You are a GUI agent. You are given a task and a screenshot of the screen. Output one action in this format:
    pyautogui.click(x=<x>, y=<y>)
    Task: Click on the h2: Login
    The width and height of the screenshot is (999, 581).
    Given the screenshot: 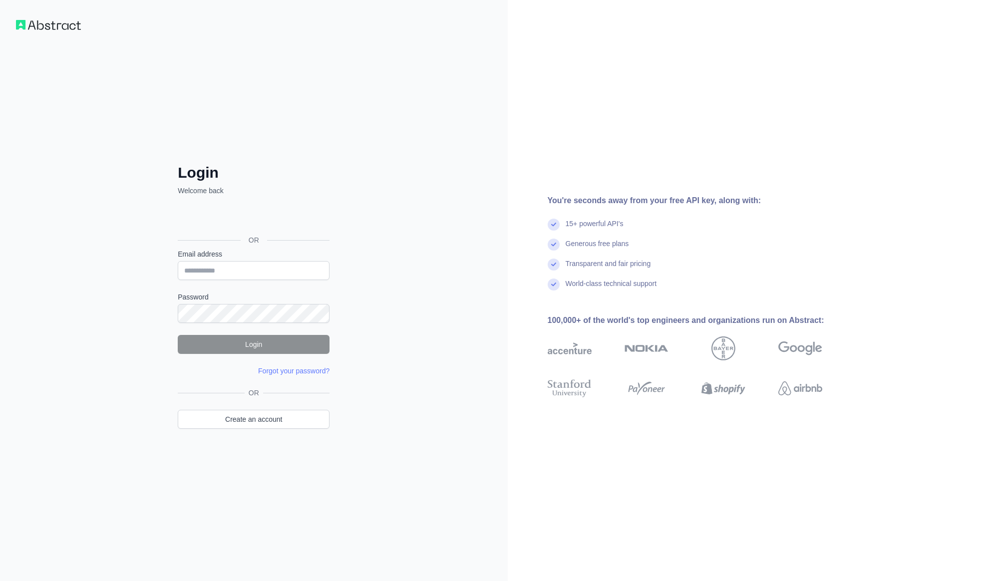 What is the action you would take?
    pyautogui.click(x=253, y=173)
    